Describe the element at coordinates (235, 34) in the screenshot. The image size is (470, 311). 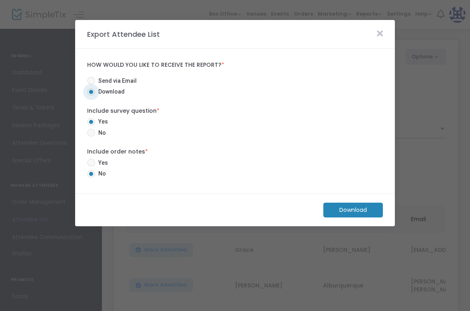
I see `m-panel-header: Export Attendee List` at that location.